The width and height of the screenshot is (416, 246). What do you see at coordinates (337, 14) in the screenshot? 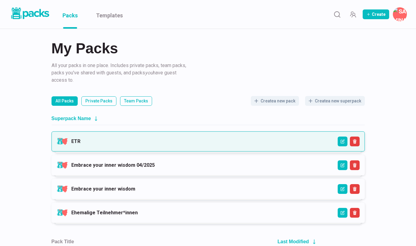
I see `button: Search` at bounding box center [337, 14].